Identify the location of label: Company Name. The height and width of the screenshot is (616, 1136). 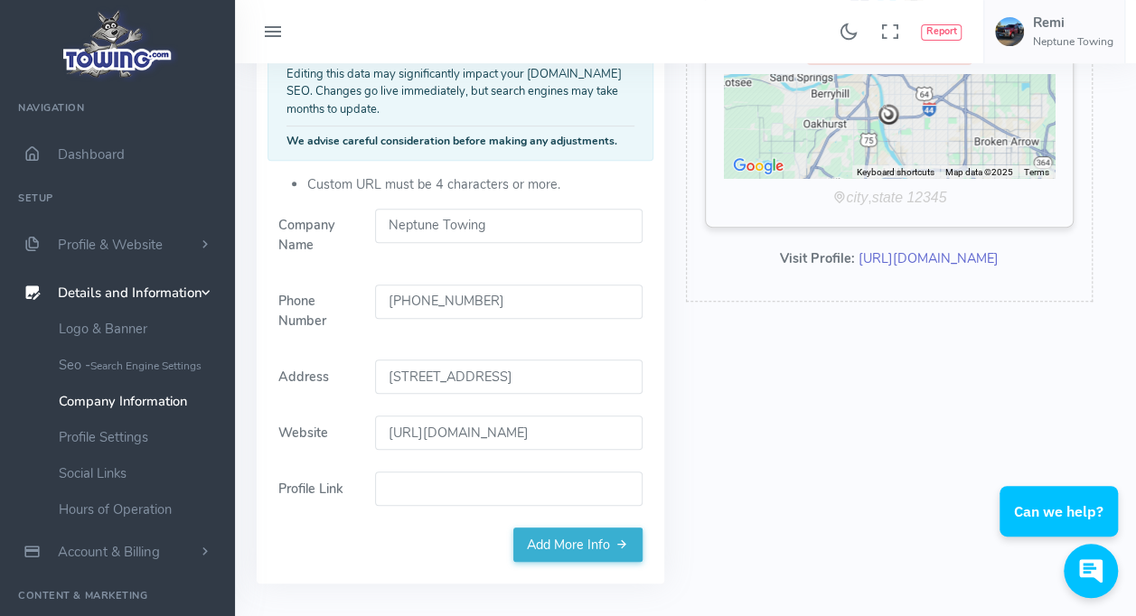
(315, 236).